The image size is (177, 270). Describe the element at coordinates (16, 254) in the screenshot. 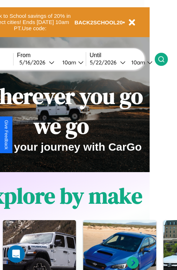

I see `div: Open Intercom Messenger` at that location.